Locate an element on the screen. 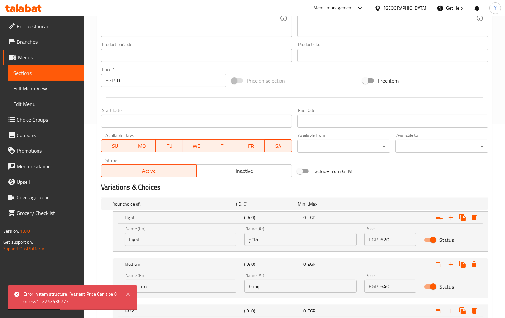 This screenshot has width=505, height=318. span: Edit Menu is located at coordinates (46, 104).